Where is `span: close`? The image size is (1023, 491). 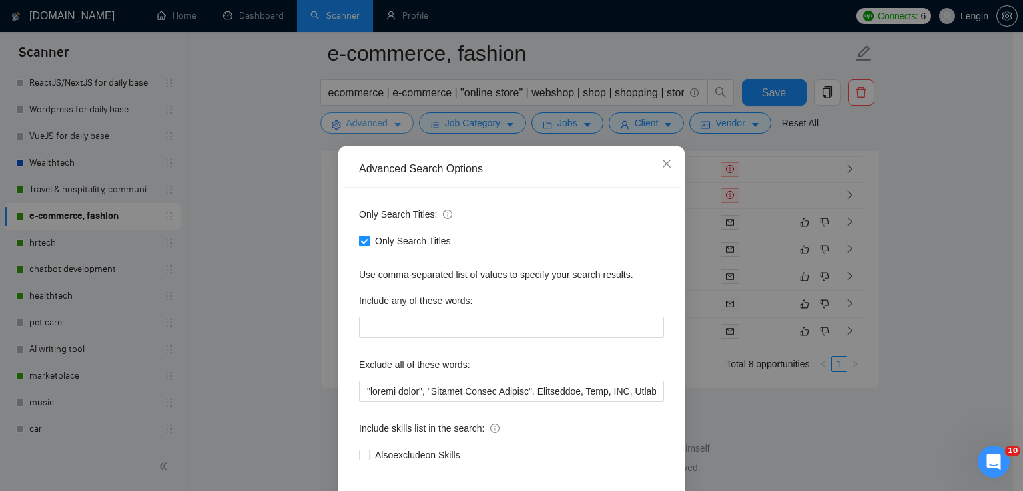
span: close is located at coordinates (666, 164).